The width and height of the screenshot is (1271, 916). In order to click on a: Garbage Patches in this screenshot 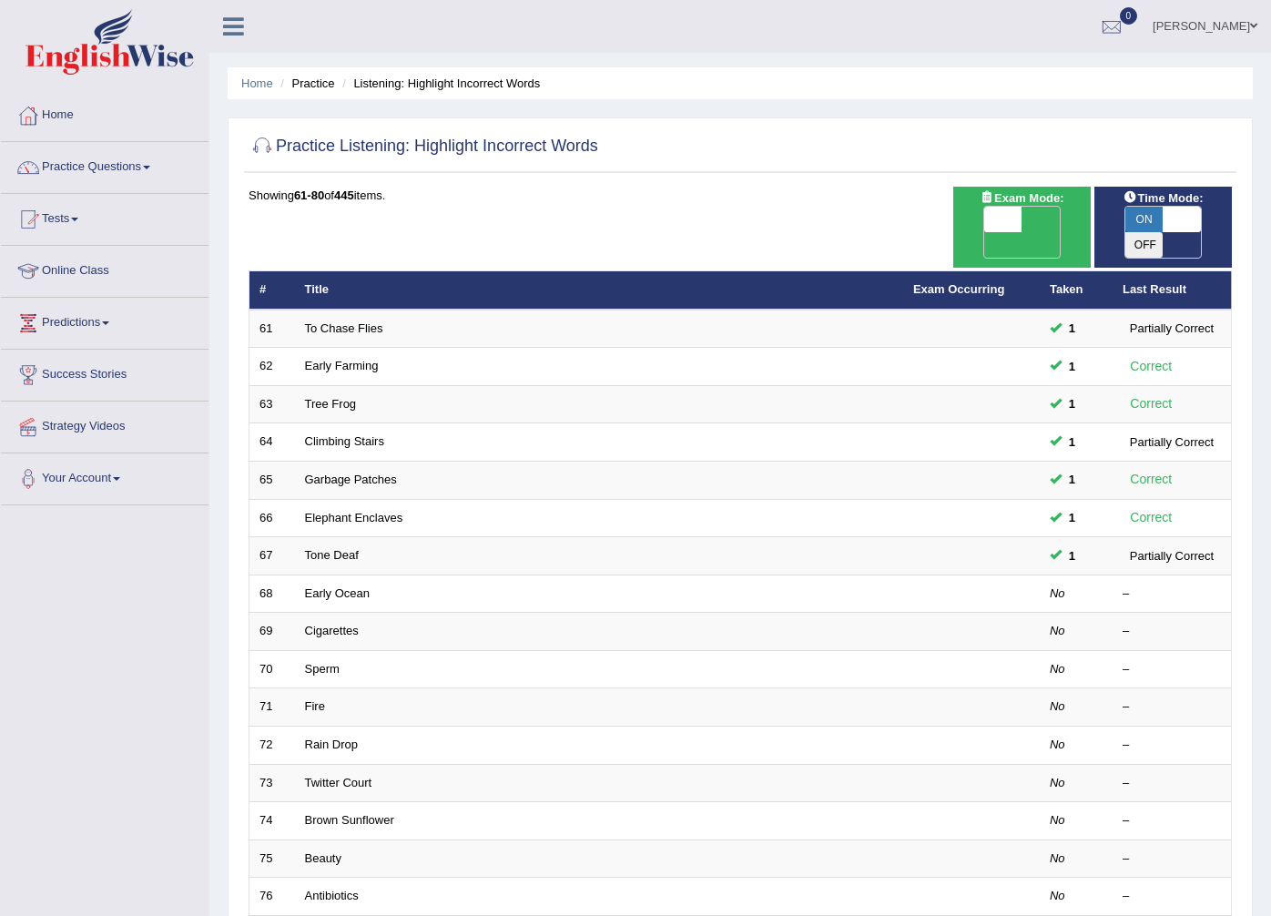, I will do `click(351, 479)`.